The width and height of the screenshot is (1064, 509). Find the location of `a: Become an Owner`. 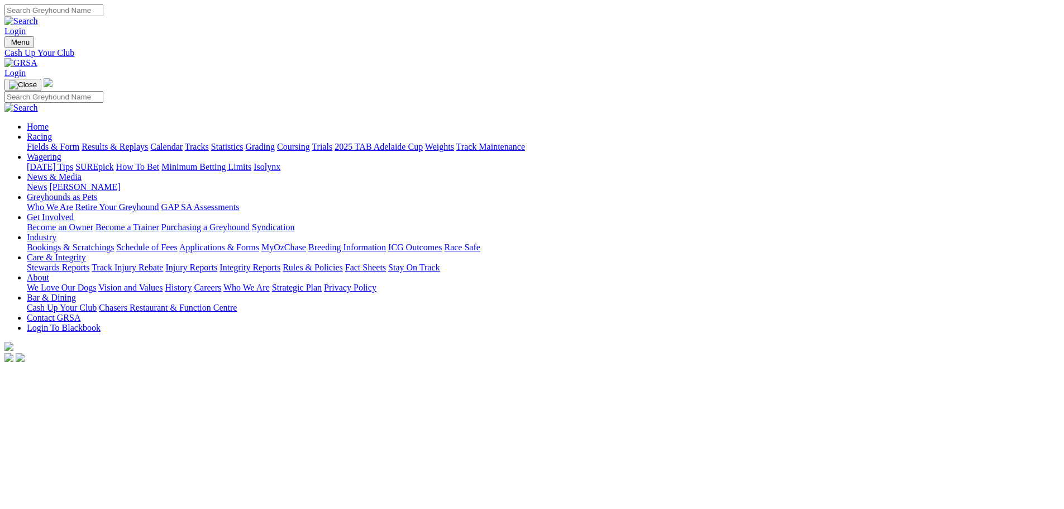

a: Become an Owner is located at coordinates (60, 227).